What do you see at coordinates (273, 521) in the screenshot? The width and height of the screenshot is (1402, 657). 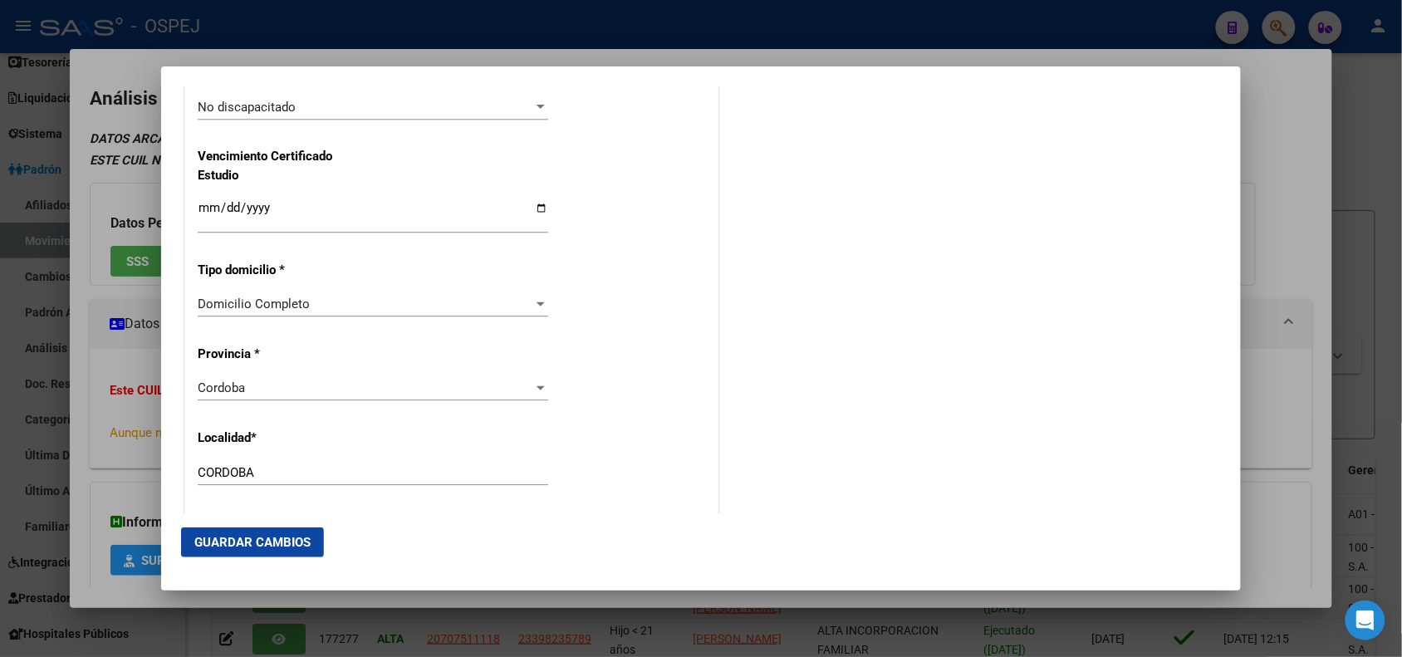 I see `p: Codigo Postal` at bounding box center [273, 521].